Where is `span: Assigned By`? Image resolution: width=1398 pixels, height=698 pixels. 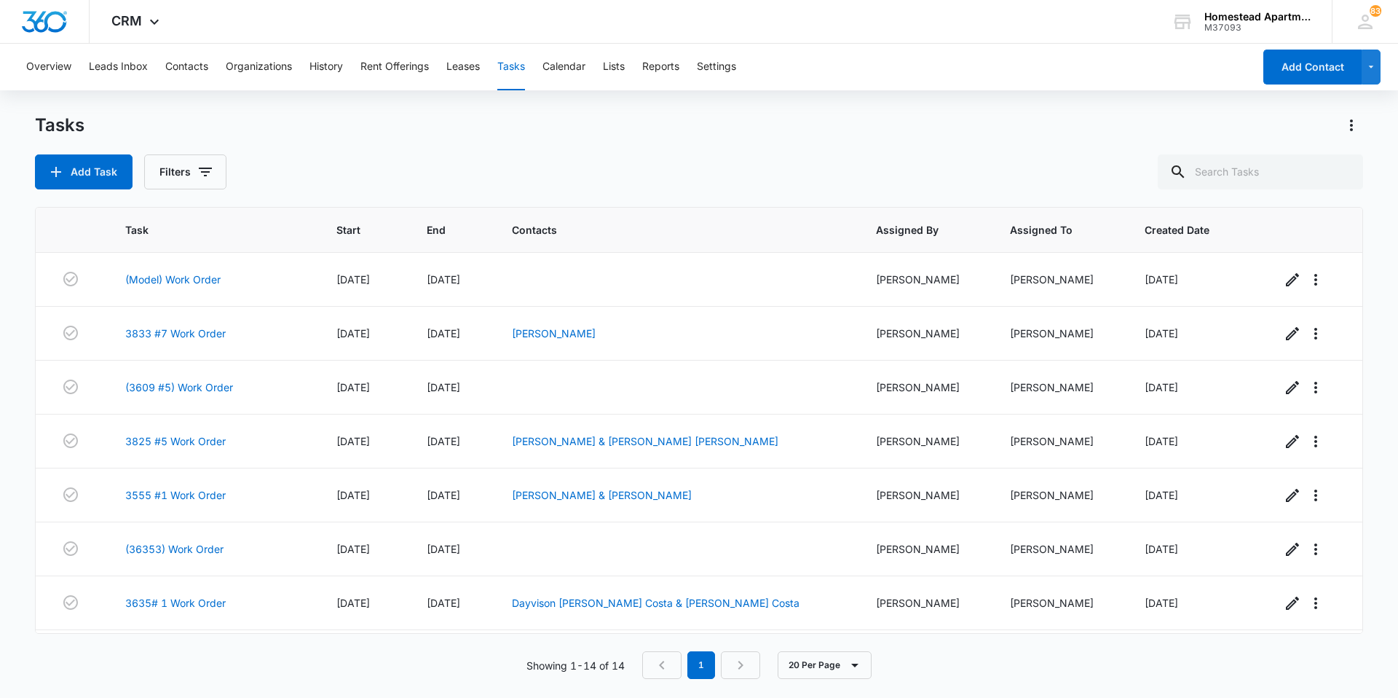 span: Assigned By is located at coordinates (914, 229).